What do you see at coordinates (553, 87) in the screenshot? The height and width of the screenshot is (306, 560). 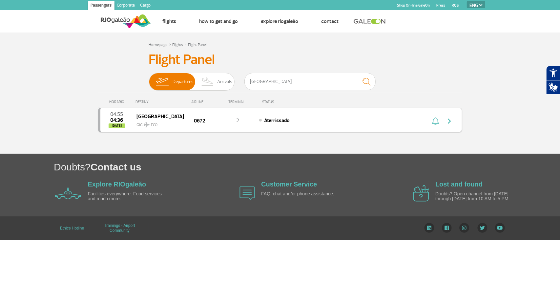 I see `button: Abrir tradutor de língua de sinais.` at bounding box center [553, 87].